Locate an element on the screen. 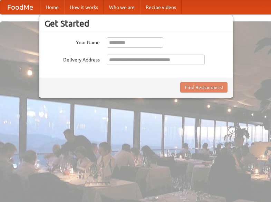  a: Home is located at coordinates (52, 7).